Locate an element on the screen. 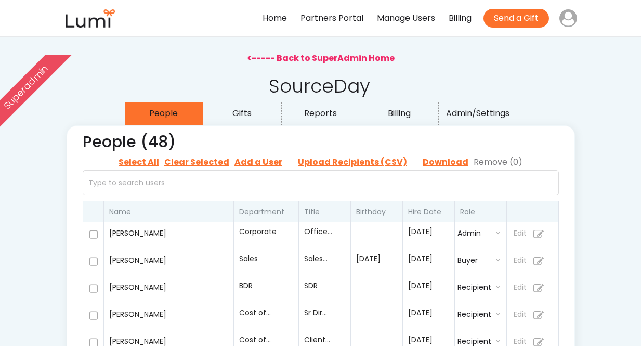 This screenshot has width=641, height=346. div: SDR is located at coordinates (311, 285).